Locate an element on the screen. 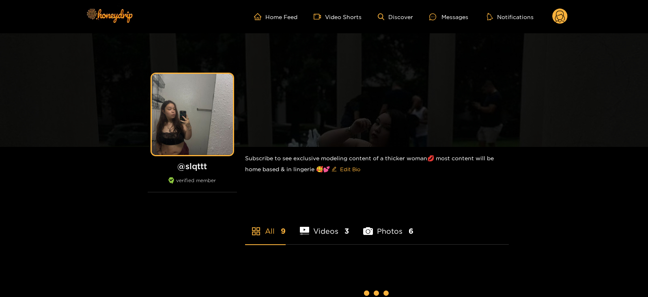 The image size is (648, 297). span: edit is located at coordinates (334, 169).